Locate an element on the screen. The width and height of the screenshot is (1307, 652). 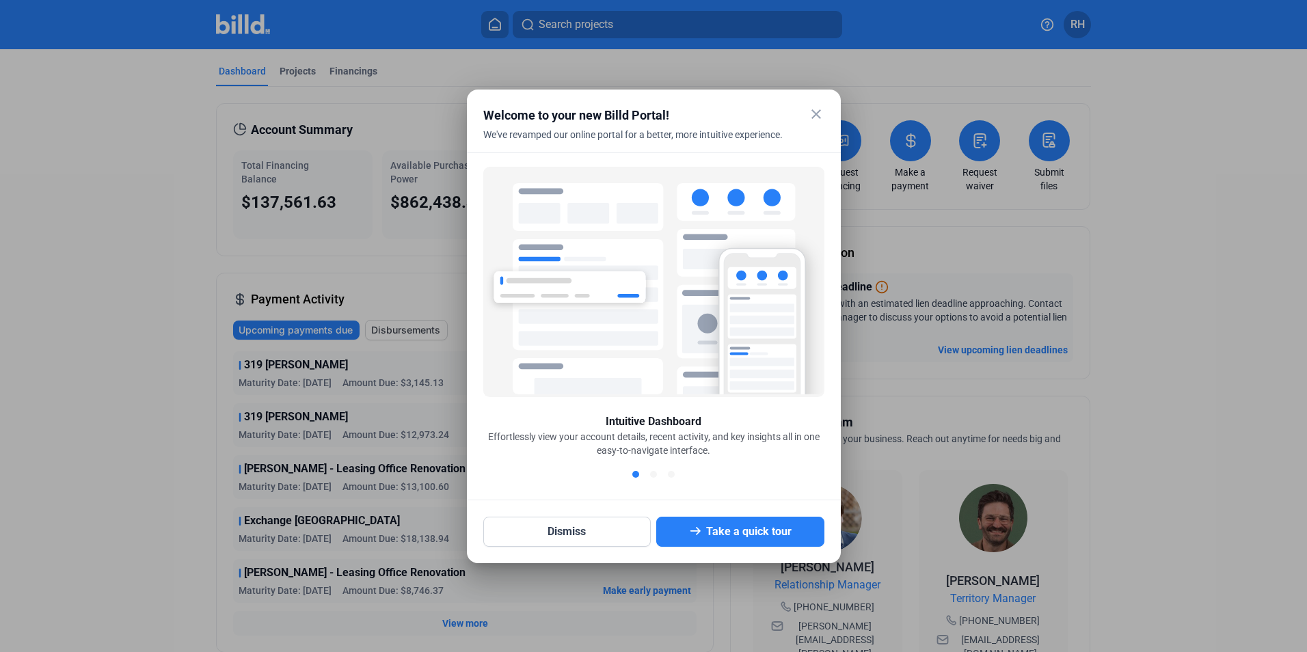
button: Take a quick tour is located at coordinates (740, 532).